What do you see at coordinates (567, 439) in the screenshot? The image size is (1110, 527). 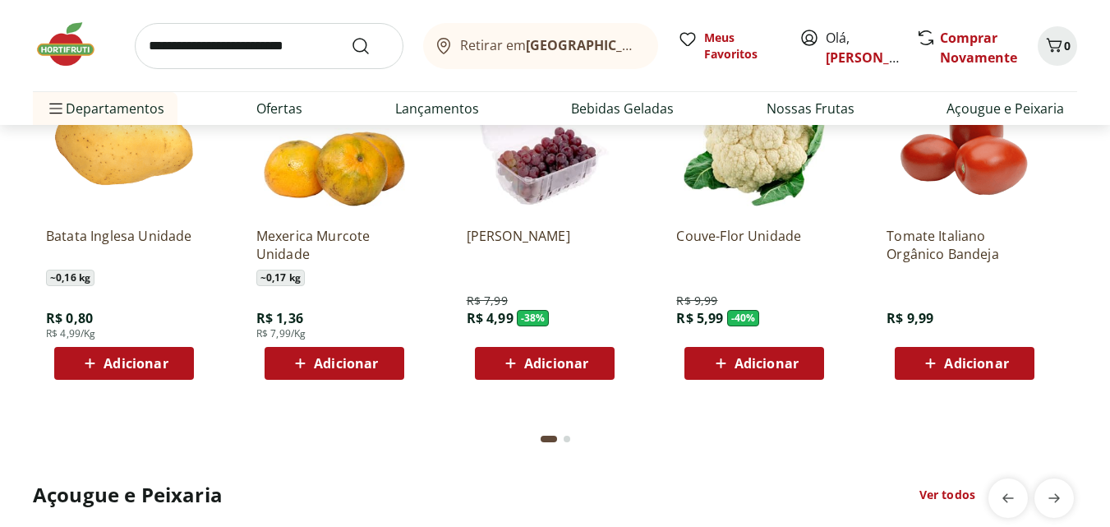 I see `button: Go to page 2 from fs-carousel` at bounding box center [567, 439].